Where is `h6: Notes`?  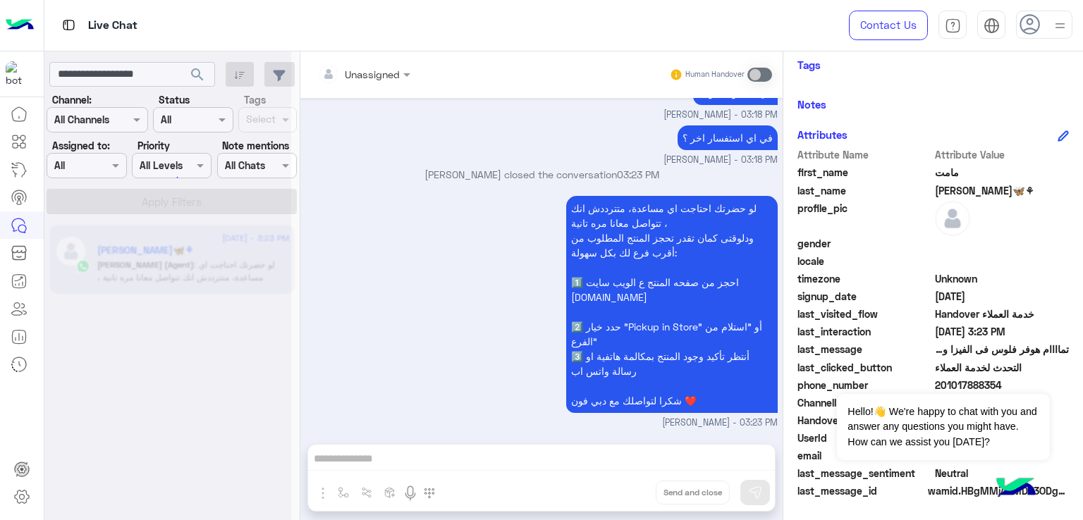
h6: Notes is located at coordinates (812, 104).